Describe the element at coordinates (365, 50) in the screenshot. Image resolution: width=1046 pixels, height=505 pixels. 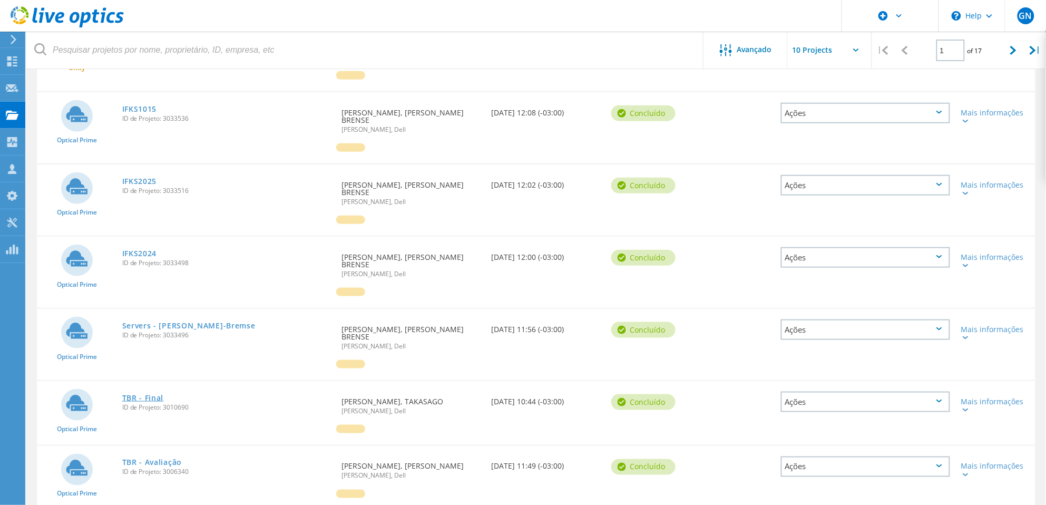
I see `input: Pesquisar projetos por nome, proprietário, ID, empresa, etc` at that location.